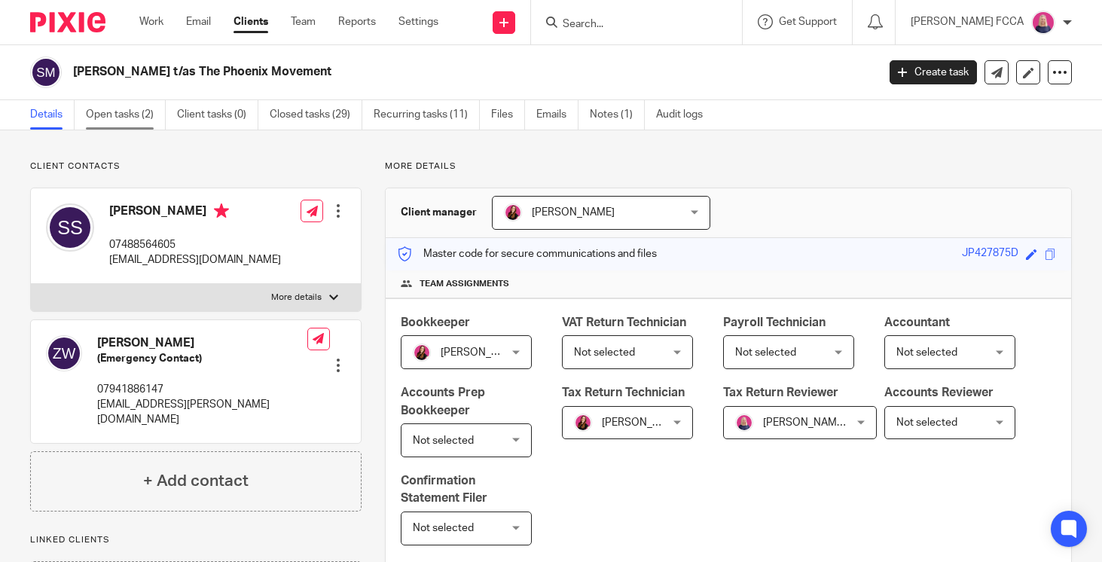 Image resolution: width=1102 pixels, height=562 pixels. What do you see at coordinates (990, 254) in the screenshot?
I see `div: JP427875D` at bounding box center [990, 254].